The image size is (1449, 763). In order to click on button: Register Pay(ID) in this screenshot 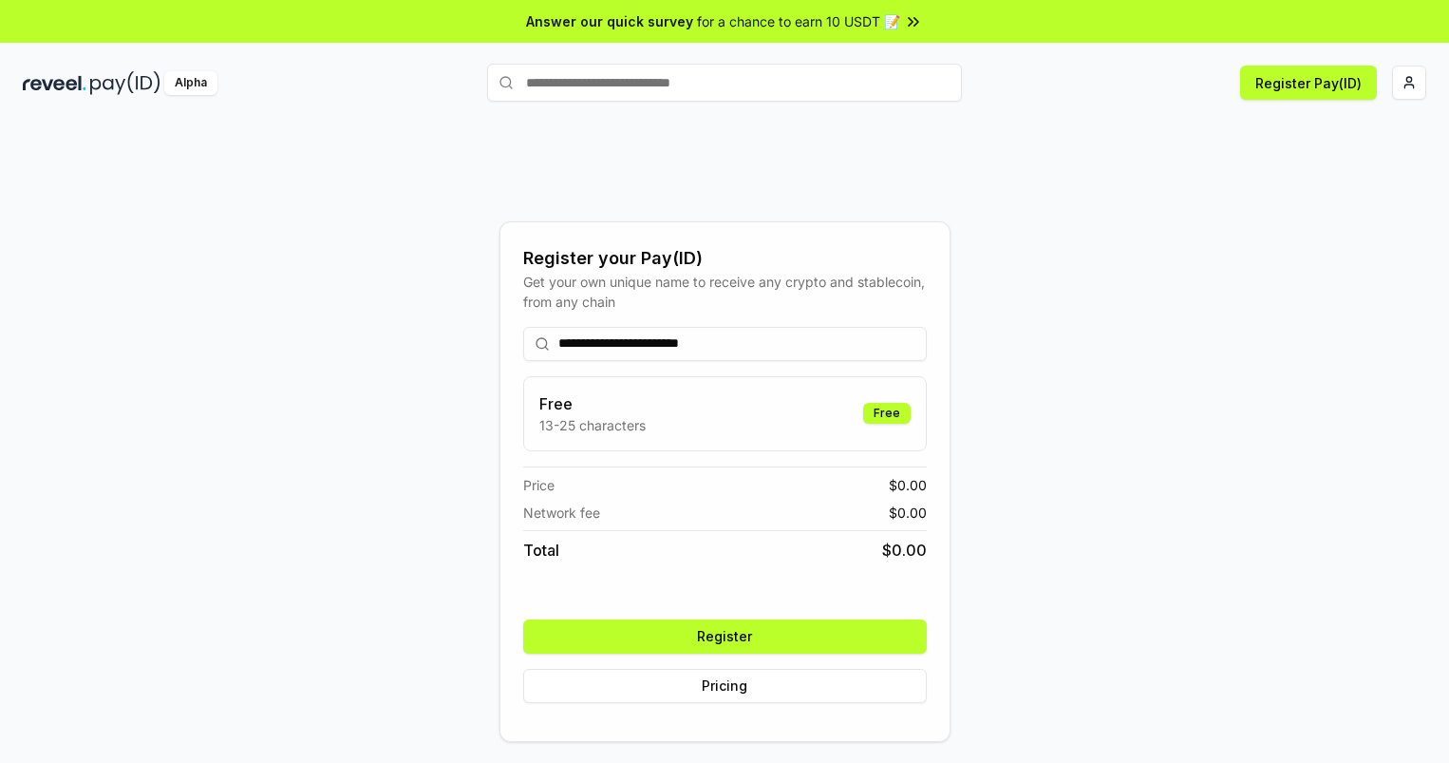, I will do `click(1309, 83)`.